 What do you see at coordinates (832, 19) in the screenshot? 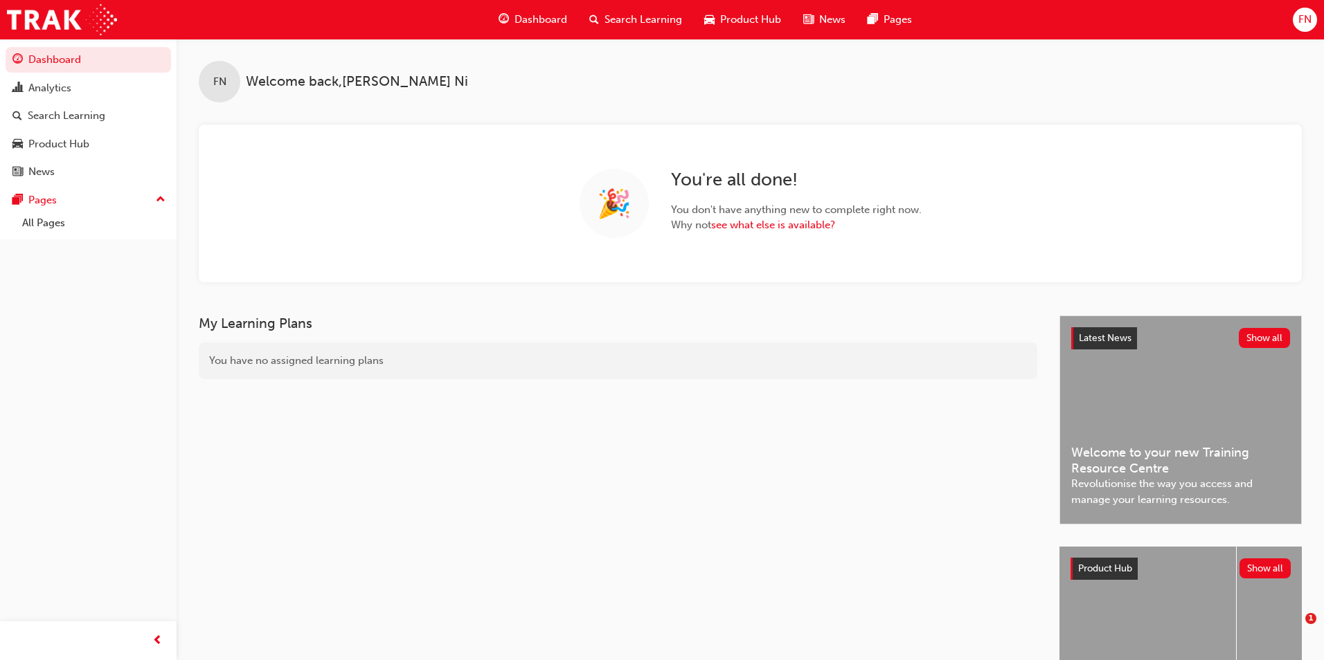
I see `span: News` at bounding box center [832, 19].